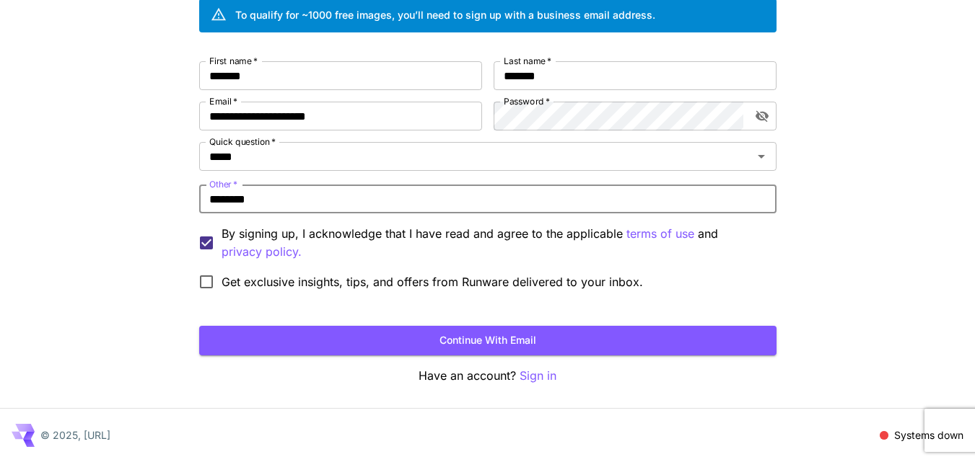 This screenshot has height=462, width=975. Describe the element at coordinates (527, 101) in the screenshot. I see `label: Password` at that location.